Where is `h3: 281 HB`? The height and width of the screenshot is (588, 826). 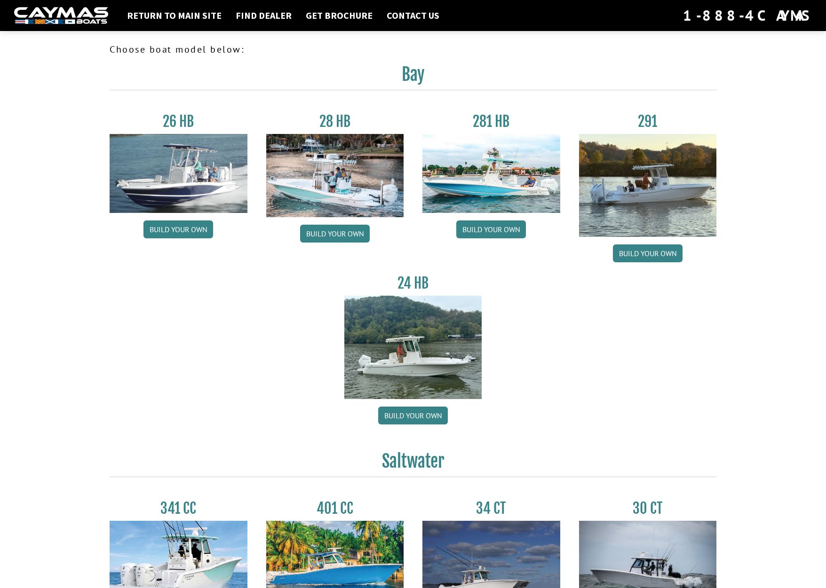
h3: 281 HB is located at coordinates (491, 121).